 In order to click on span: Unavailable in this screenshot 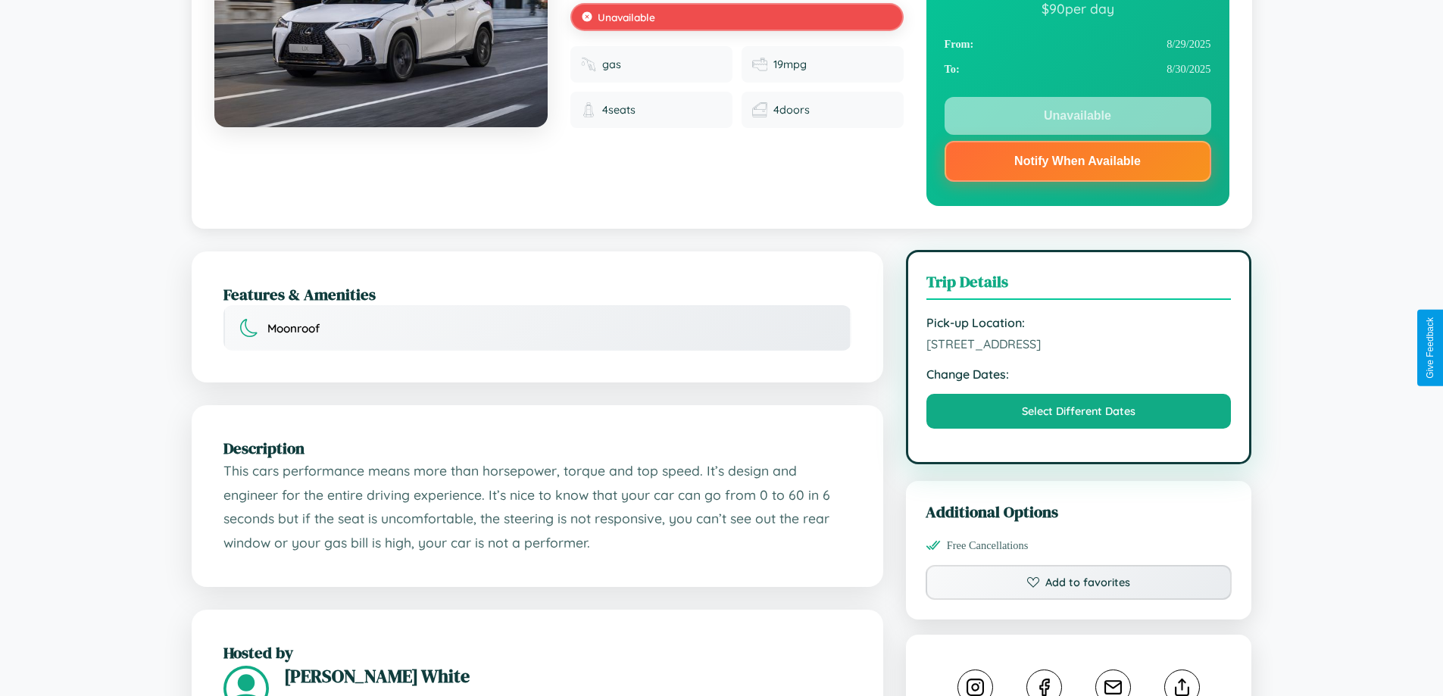, I will do `click(626, 17)`.